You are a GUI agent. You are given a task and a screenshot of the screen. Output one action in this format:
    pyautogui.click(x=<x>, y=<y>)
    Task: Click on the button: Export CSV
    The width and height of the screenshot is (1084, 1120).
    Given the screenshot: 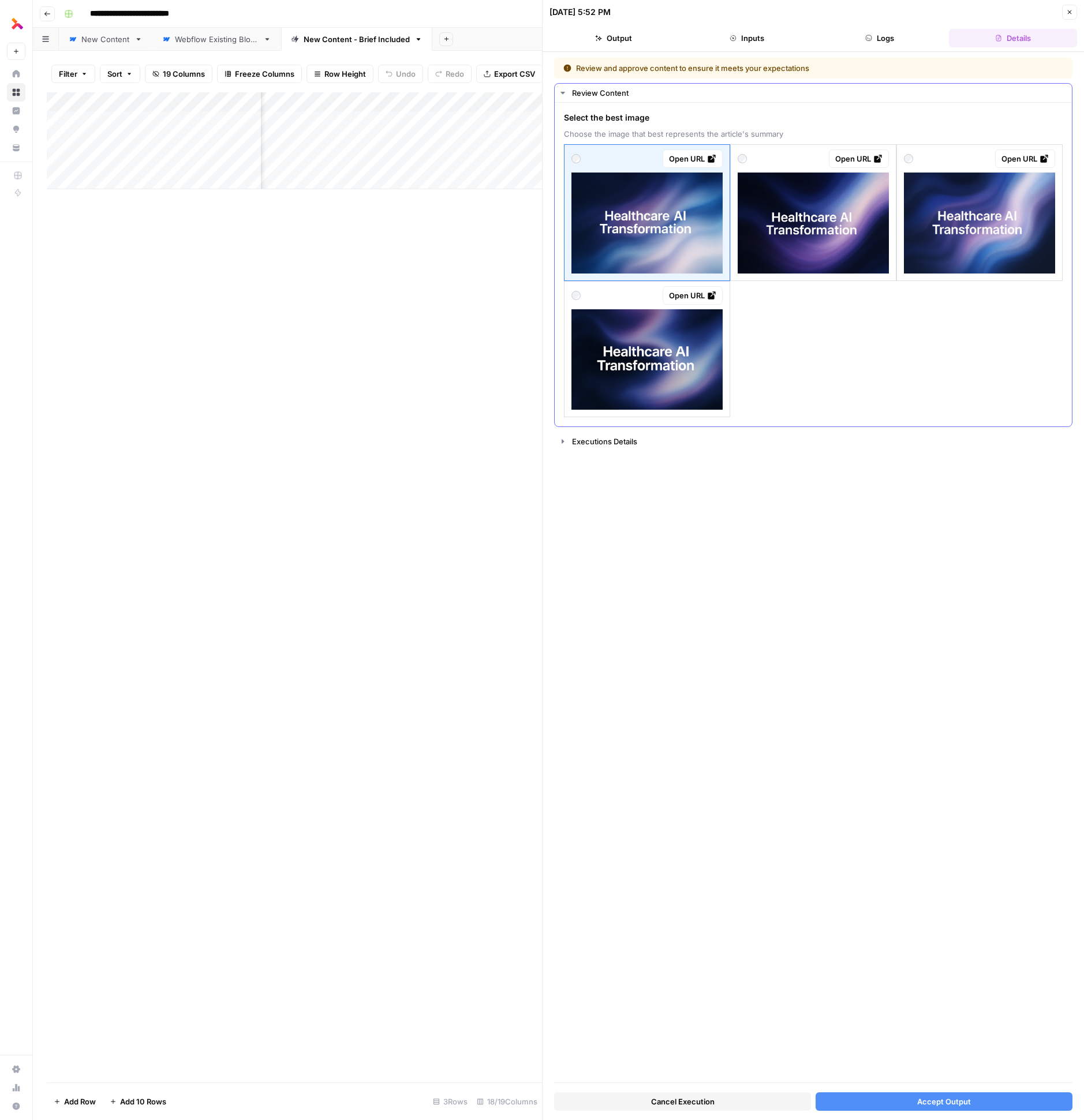 What is the action you would take?
    pyautogui.click(x=509, y=74)
    